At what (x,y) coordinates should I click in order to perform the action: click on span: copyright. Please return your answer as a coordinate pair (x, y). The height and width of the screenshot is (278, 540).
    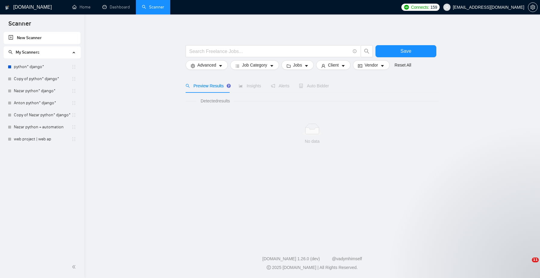
    Looking at the image, I should click on (269, 268).